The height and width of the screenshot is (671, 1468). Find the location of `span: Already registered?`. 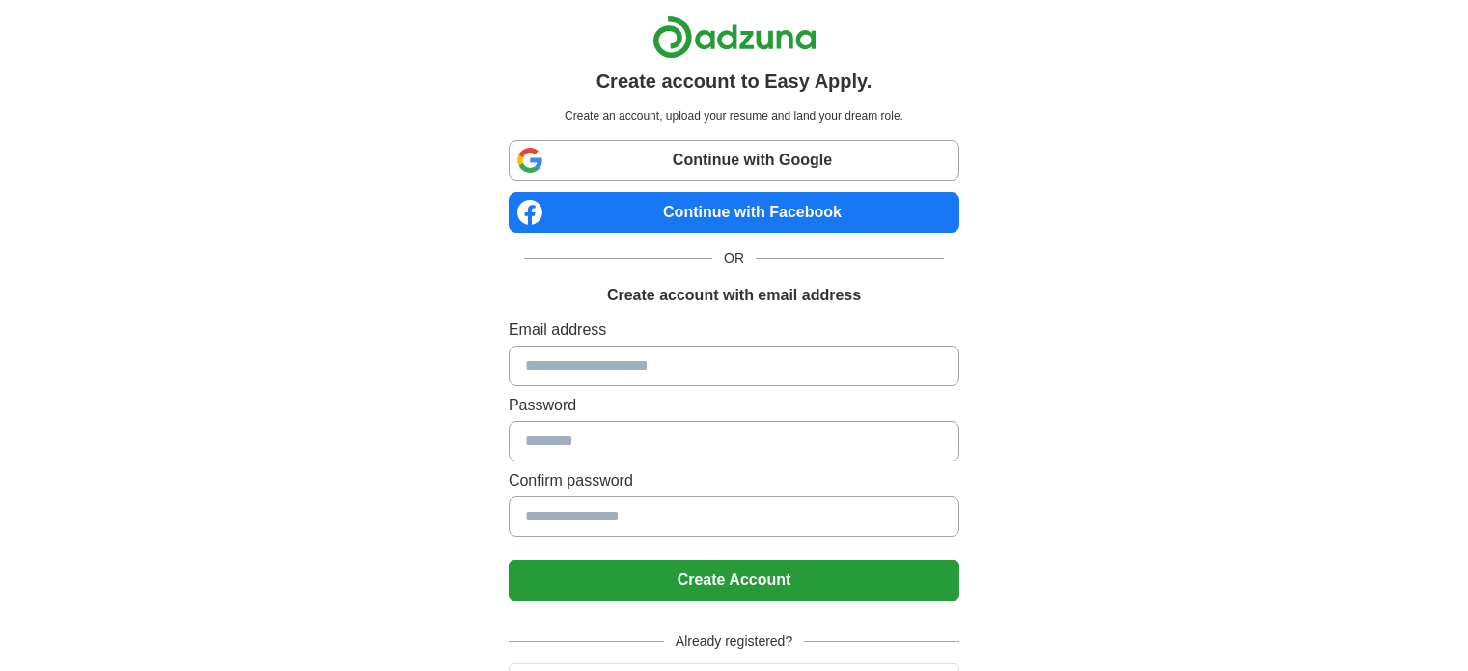

span: Already registered? is located at coordinates (733, 641).